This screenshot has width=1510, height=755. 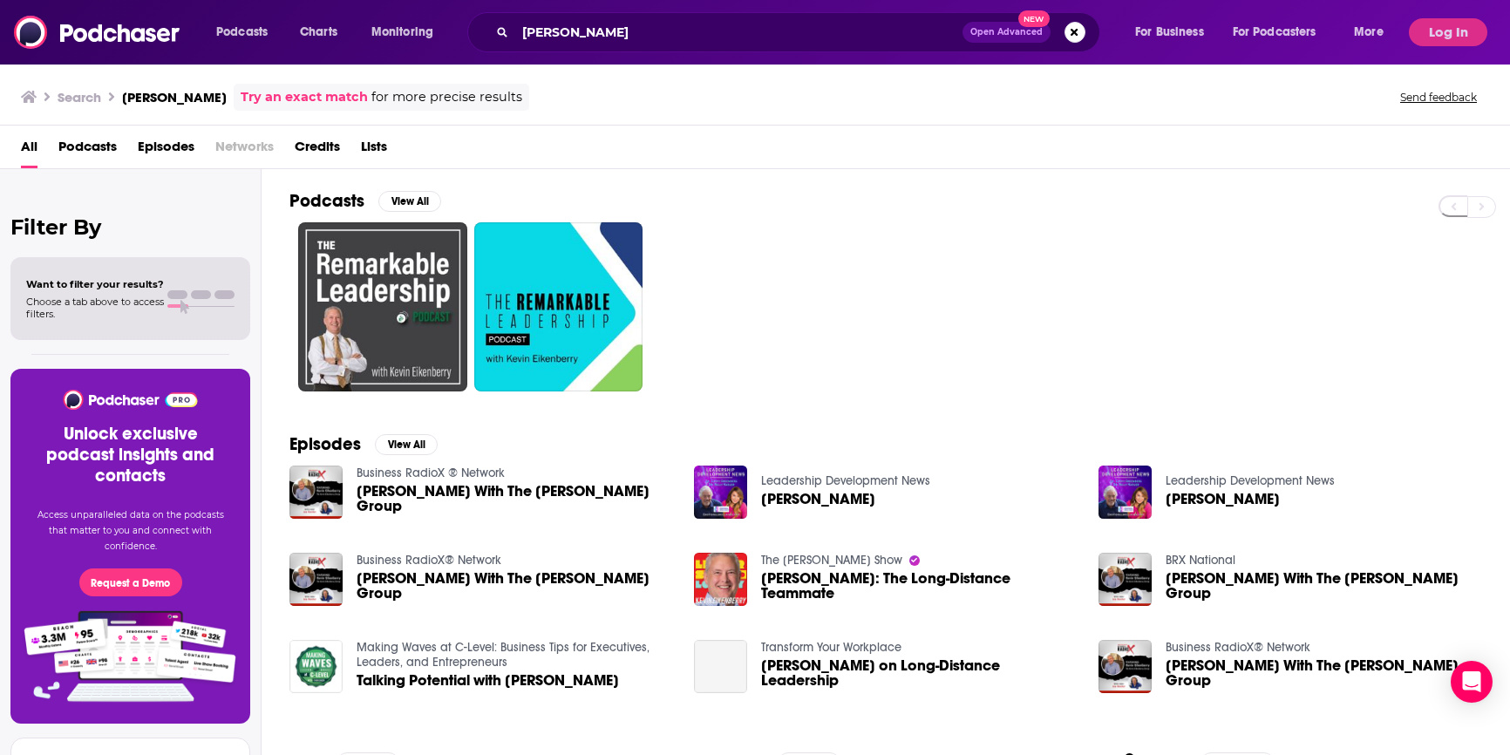 I want to click on a: Credits, so click(x=317, y=150).